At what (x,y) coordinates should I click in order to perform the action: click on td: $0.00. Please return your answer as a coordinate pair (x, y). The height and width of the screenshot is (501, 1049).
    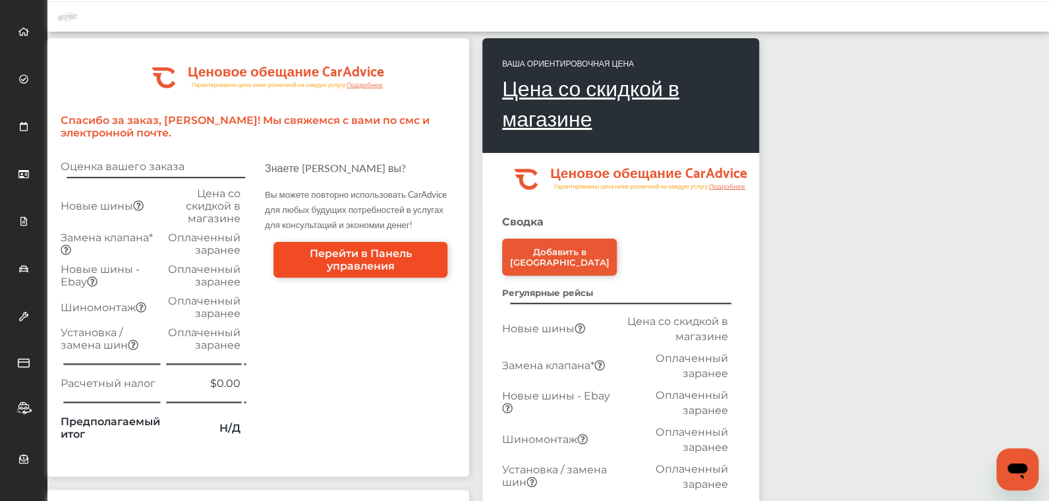
    Looking at the image, I should click on (204, 383).